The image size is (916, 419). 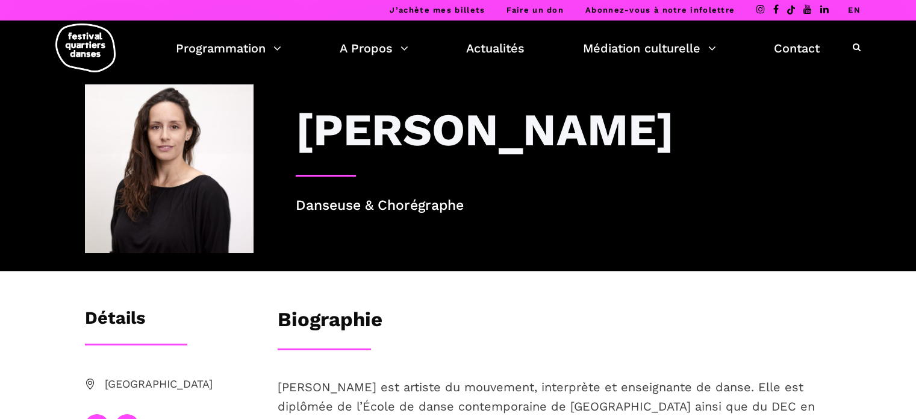 I want to click on p: Danseuse & Chorégraphe, so click(x=564, y=205).